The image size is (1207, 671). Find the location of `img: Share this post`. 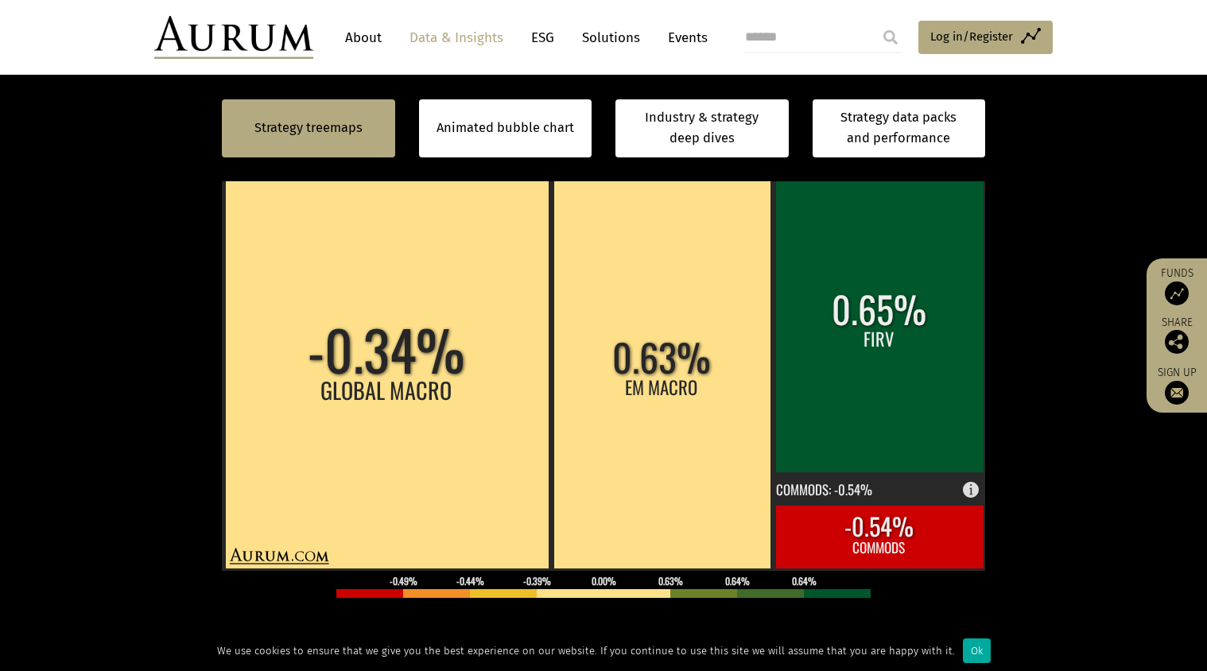

img: Share this post is located at coordinates (1177, 342).